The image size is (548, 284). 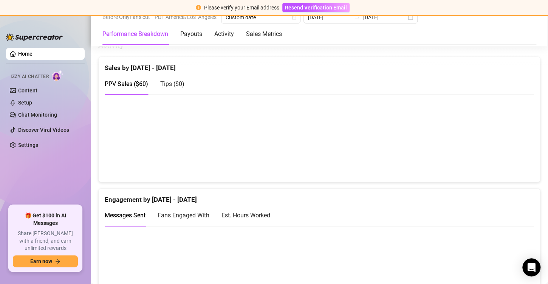 I want to click on button: Resend Verification Email, so click(x=316, y=8).